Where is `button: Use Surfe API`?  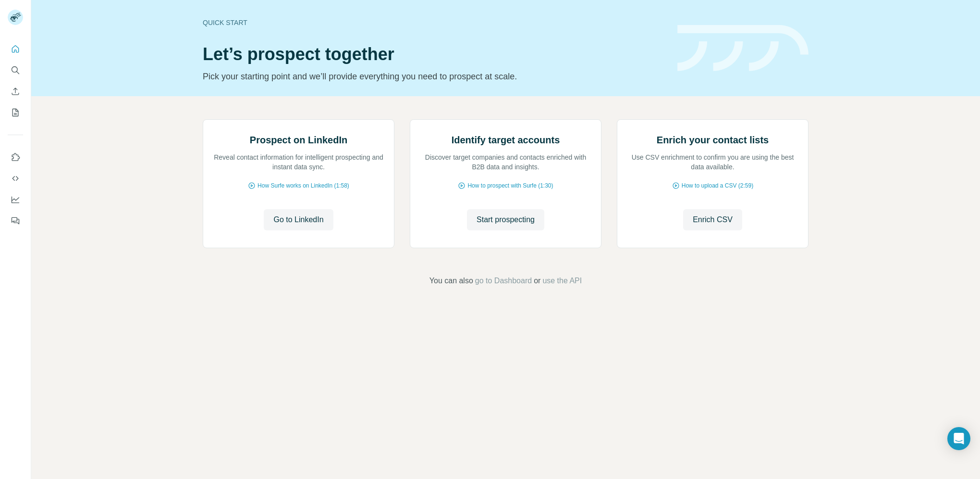
button: Use Surfe API is located at coordinates (15, 178).